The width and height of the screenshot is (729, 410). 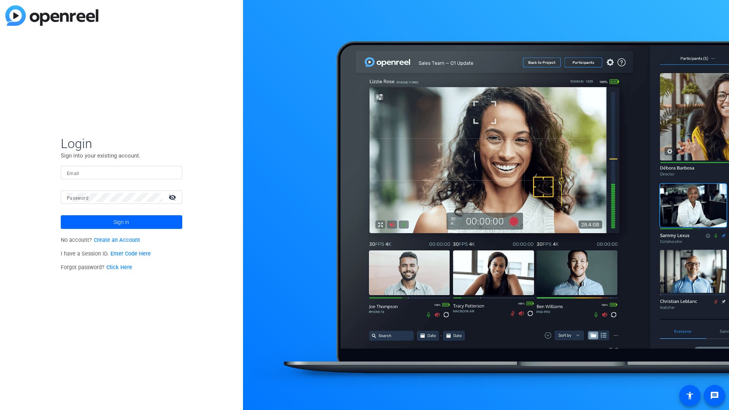 I want to click on a: Create an Account, so click(x=117, y=240).